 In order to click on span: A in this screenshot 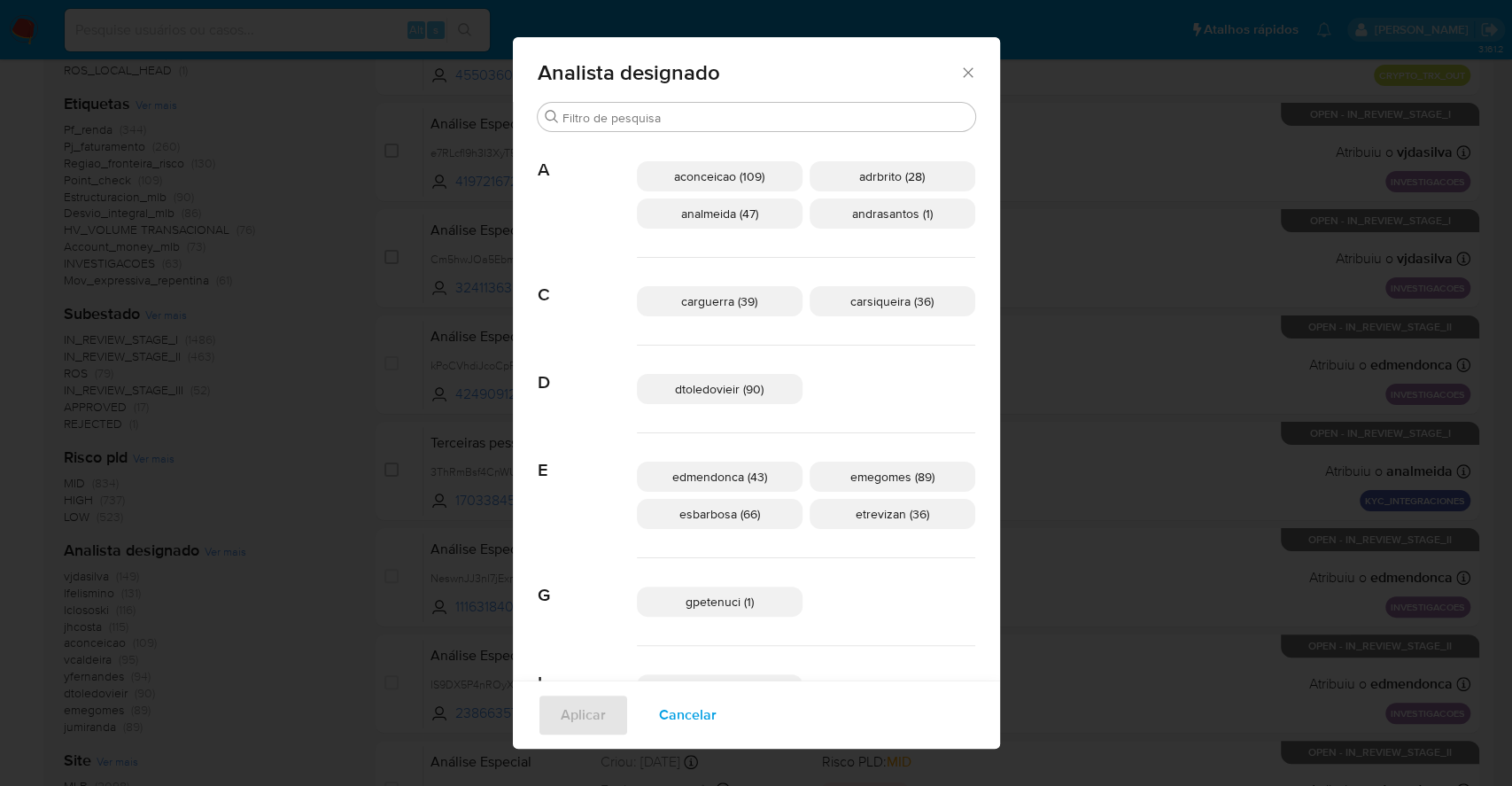, I will do `click(587, 157)`.